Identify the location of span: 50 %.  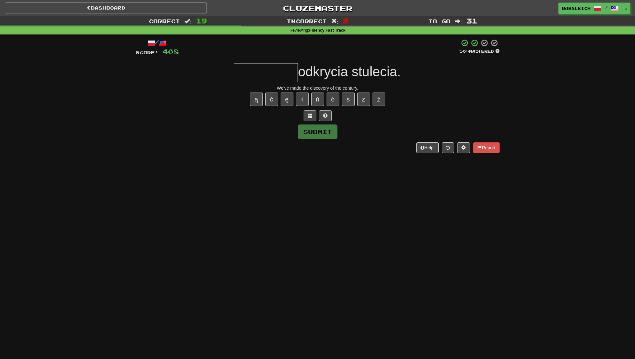
(465, 51).